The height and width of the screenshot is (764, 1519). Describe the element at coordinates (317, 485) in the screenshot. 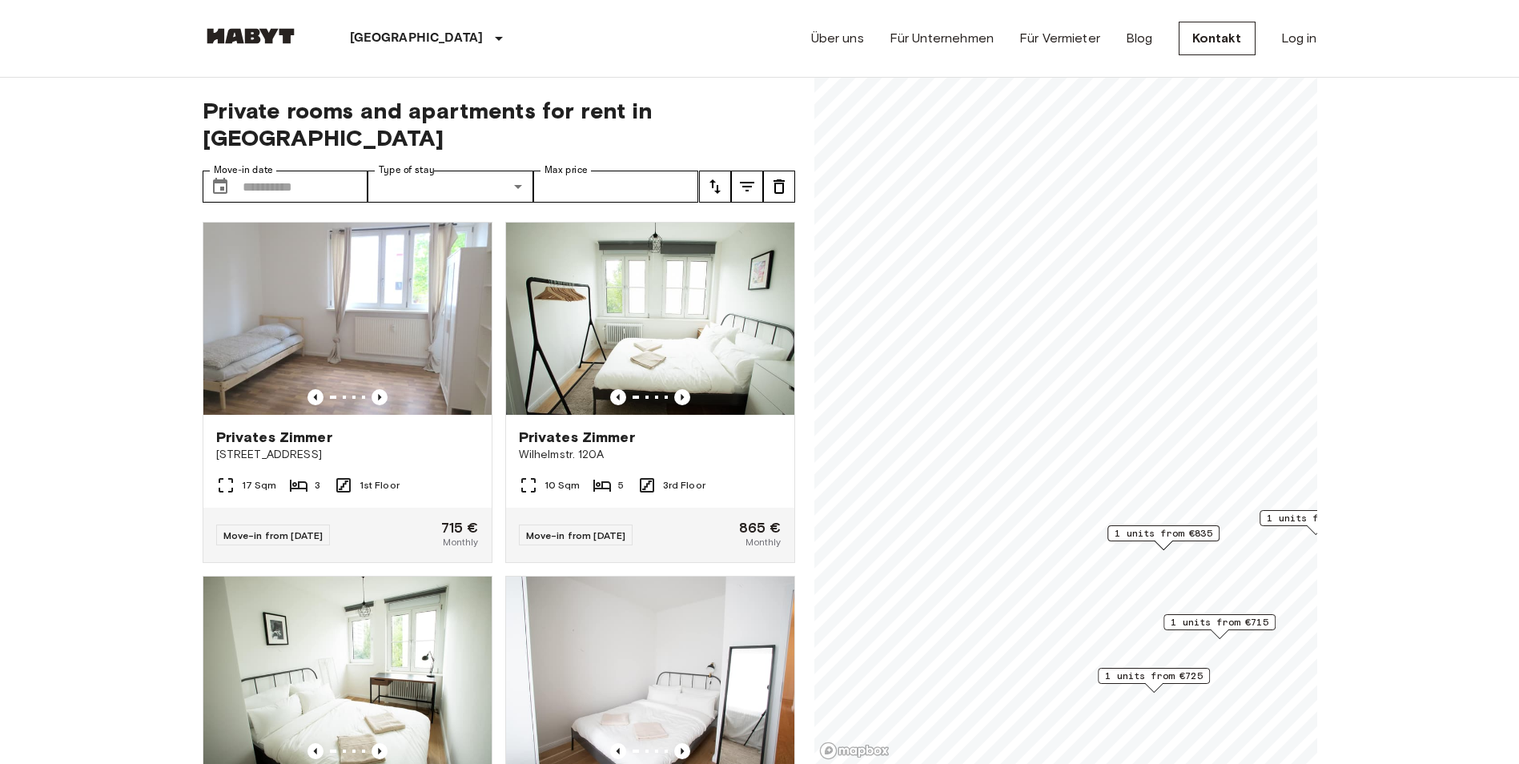

I see `span: 3` at that location.